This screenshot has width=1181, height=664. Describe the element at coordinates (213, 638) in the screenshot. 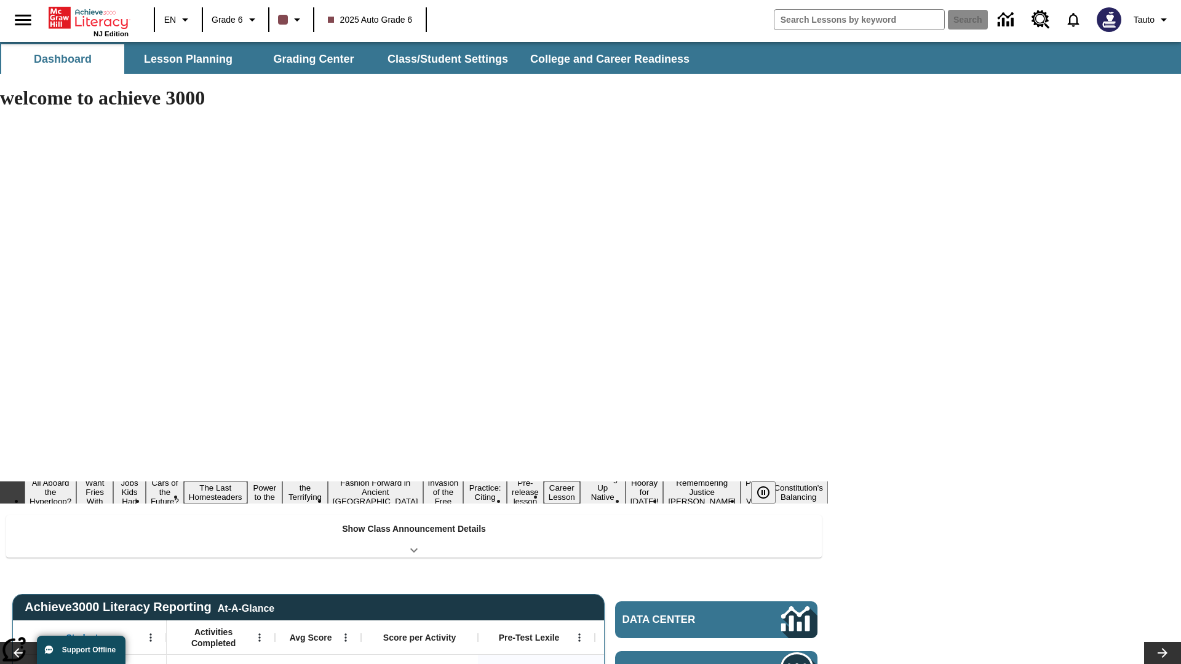

I see `span: Activities Completed` at that location.